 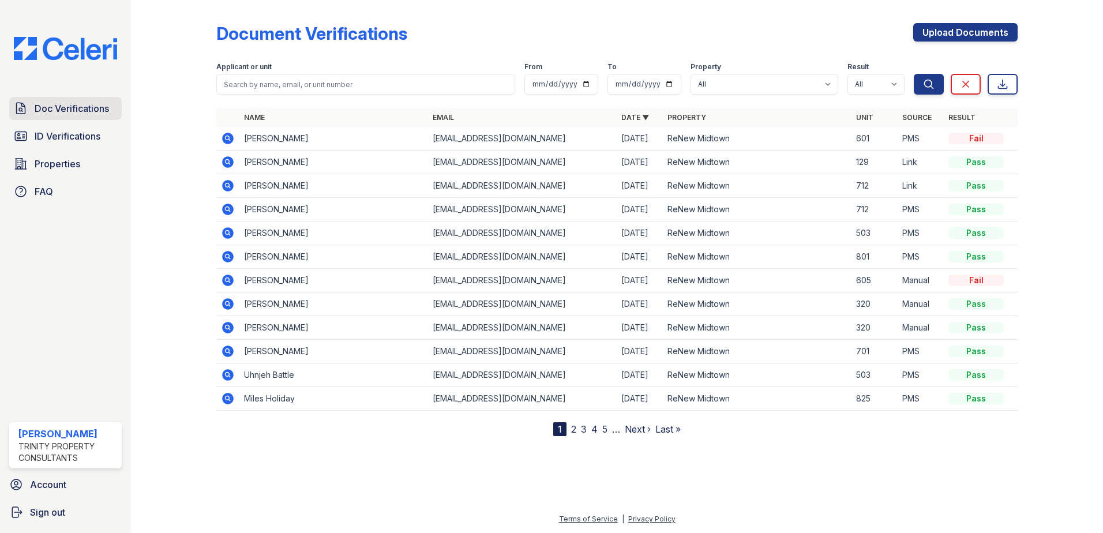 I want to click on td: 712, so click(x=875, y=209).